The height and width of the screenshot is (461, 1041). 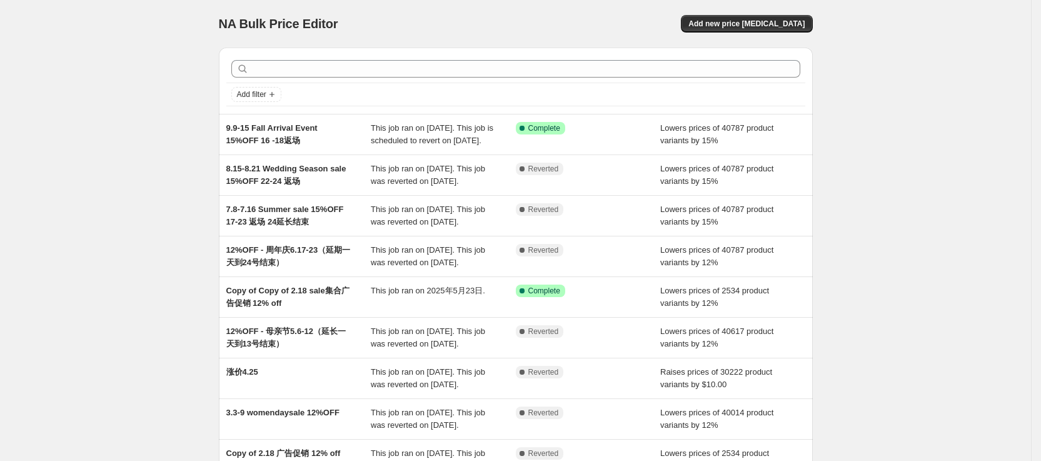 I want to click on span: Lowers prices of 2534 product variants by 12%, so click(x=714, y=296).